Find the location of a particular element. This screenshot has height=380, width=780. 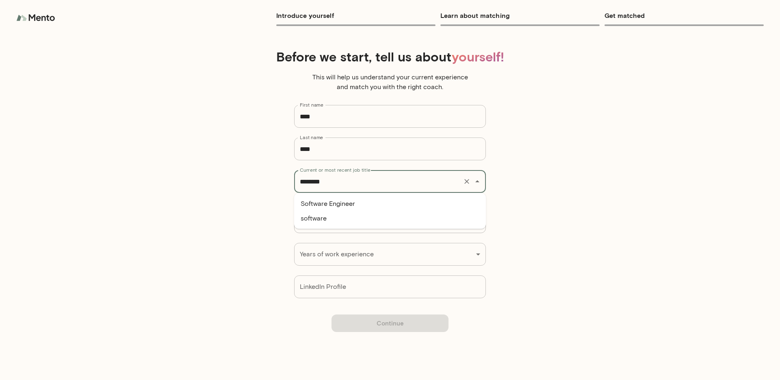

button: Clear is located at coordinates (467, 181).